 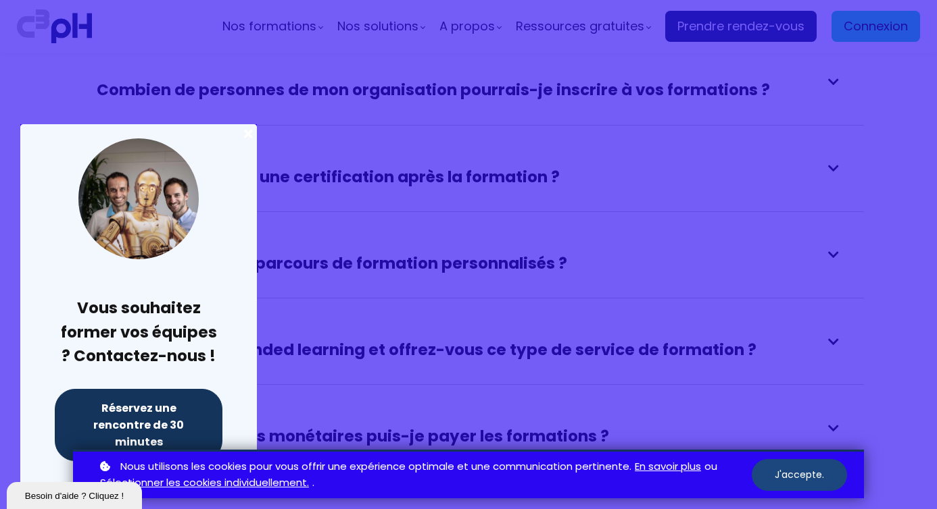 I want to click on button: J'accepte., so click(x=799, y=475).